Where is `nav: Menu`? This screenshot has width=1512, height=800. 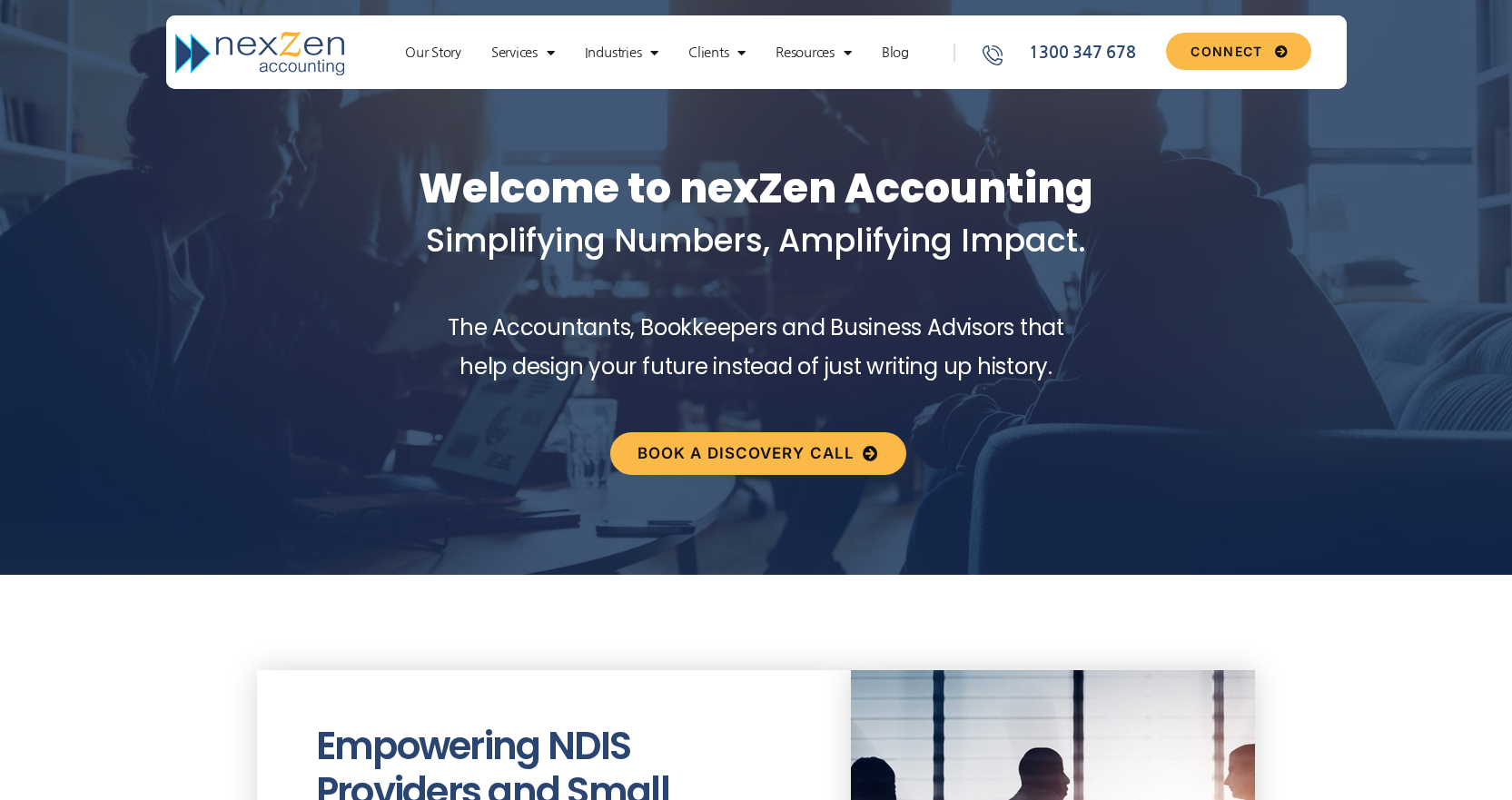 nav: Menu is located at coordinates (657, 53).